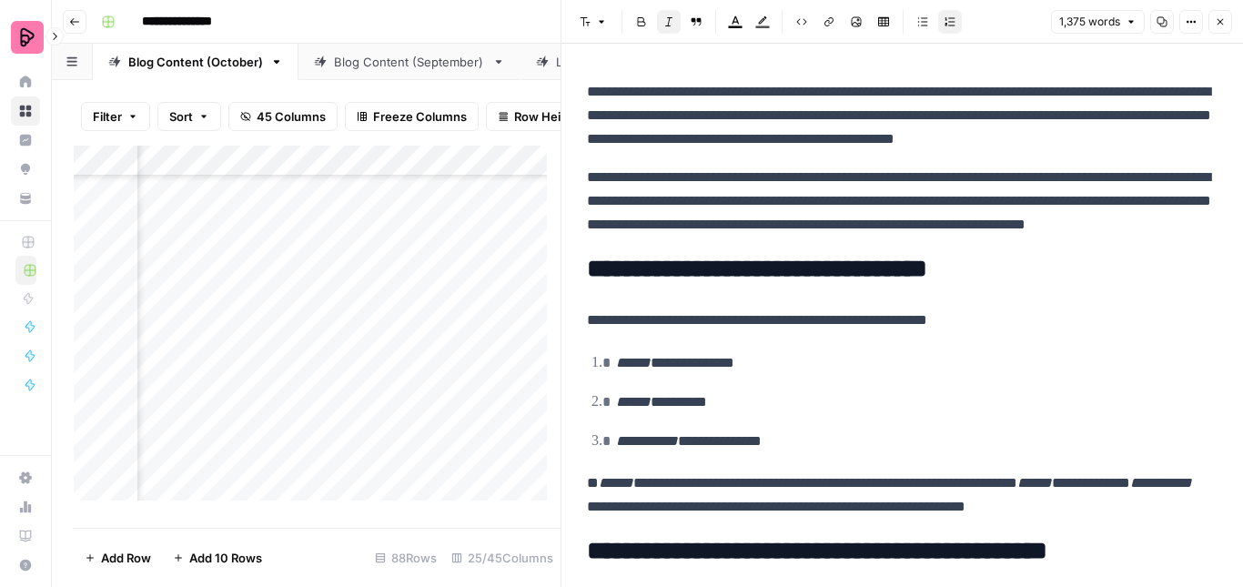 This screenshot has height=587, width=1243. Describe the element at coordinates (25, 169) in the screenshot. I see `a: Opportunities` at that location.